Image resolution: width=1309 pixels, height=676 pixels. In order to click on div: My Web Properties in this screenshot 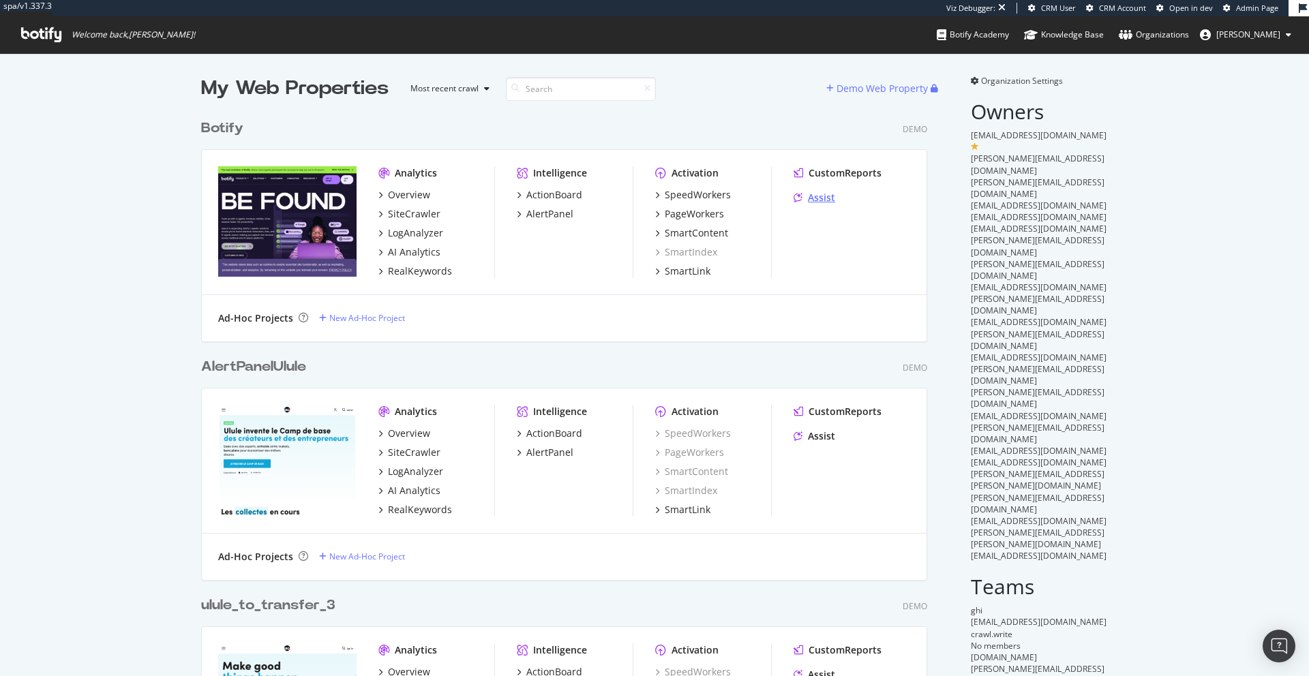, I will do `click(295, 89)`.